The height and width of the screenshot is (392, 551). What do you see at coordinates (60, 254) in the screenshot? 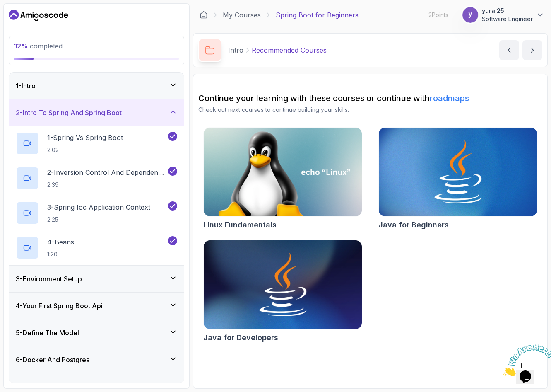
I see `p: 1:20` at bounding box center [60, 254].